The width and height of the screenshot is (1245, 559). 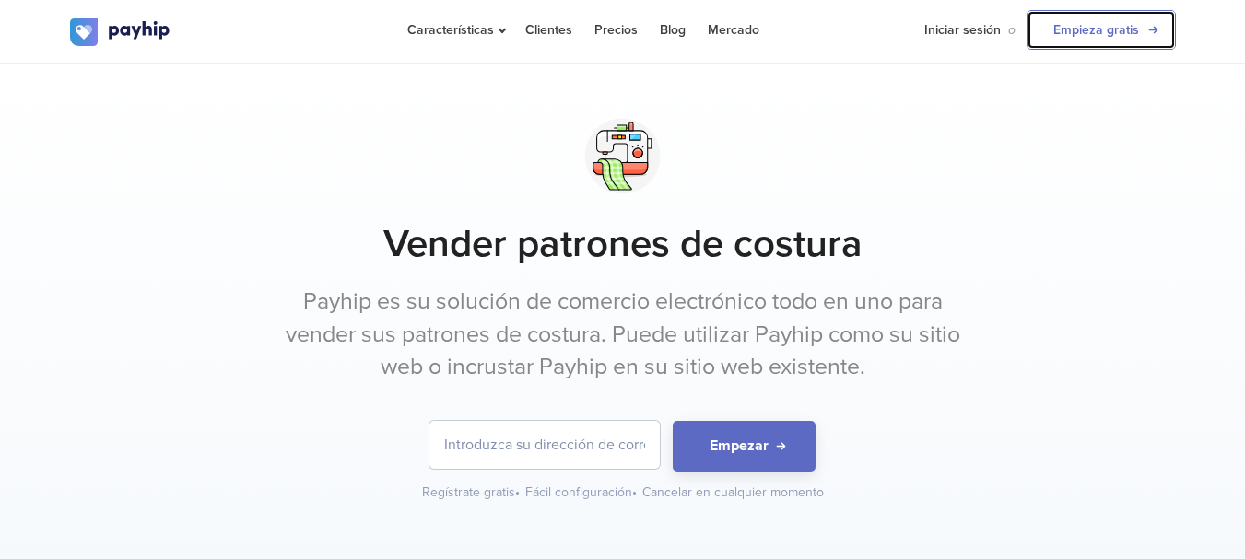 I want to click on h1: Vender patrones de costura, so click(x=623, y=244).